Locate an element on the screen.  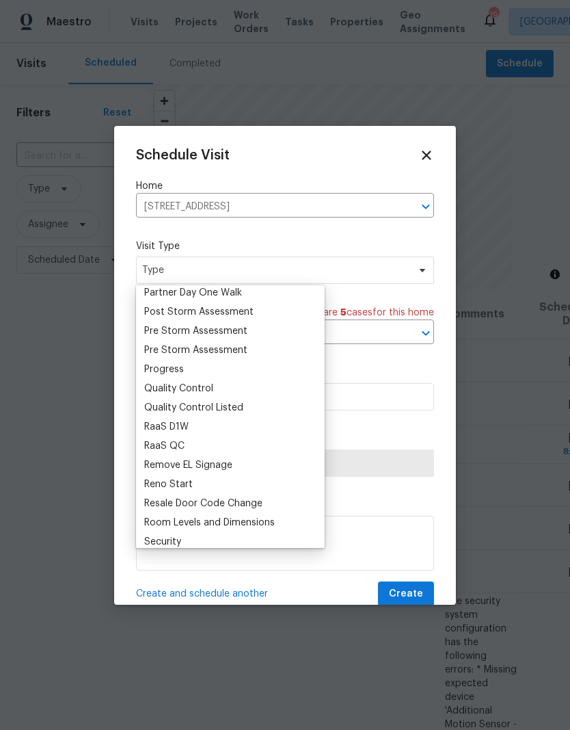
span: Create is located at coordinates (406, 594).